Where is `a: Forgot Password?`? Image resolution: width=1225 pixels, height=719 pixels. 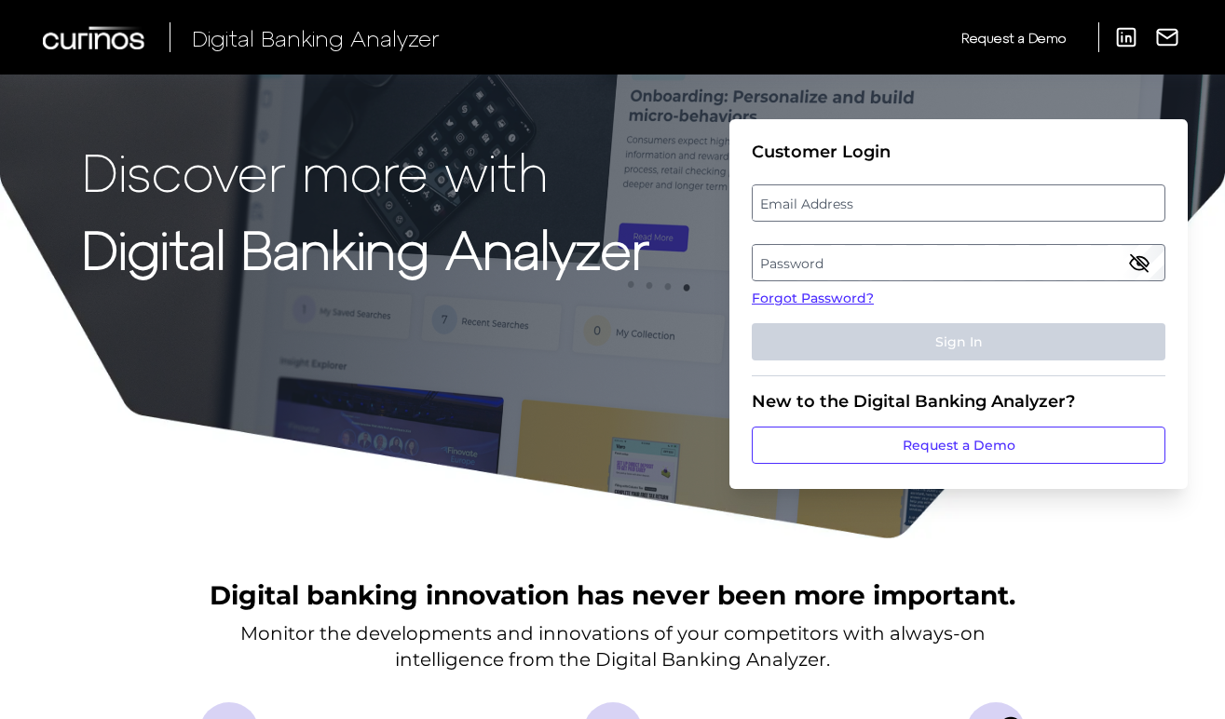 a: Forgot Password? is located at coordinates (959, 298).